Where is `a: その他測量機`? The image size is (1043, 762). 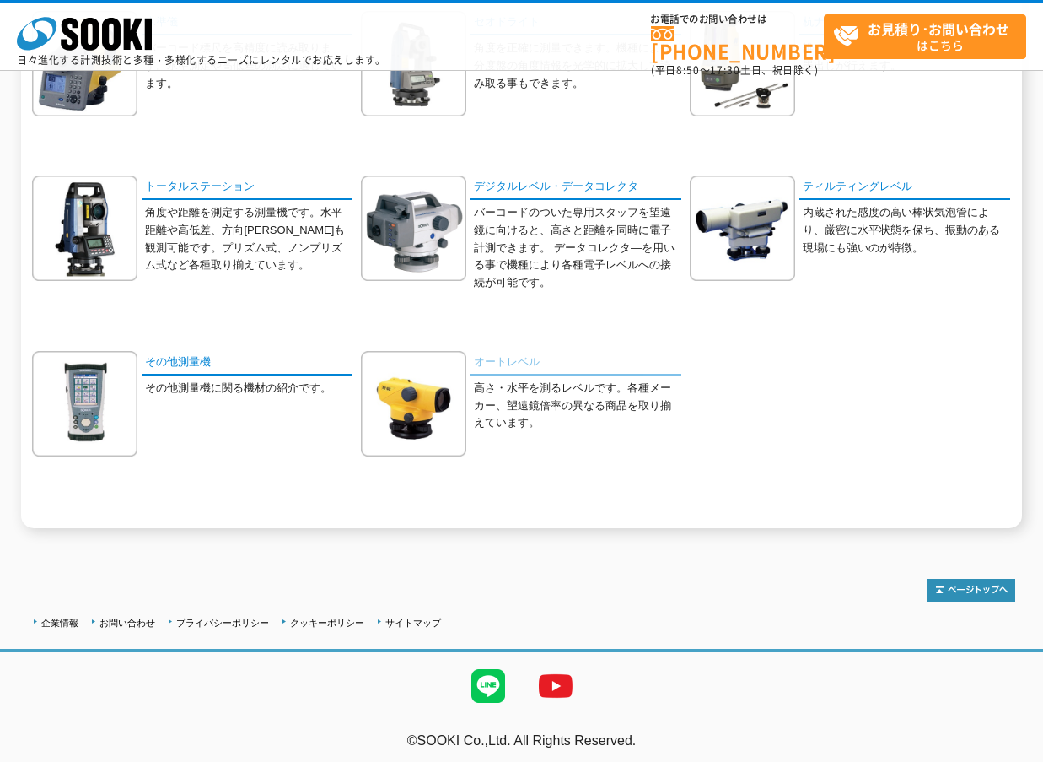
a: その他測量機 is located at coordinates (247, 363).